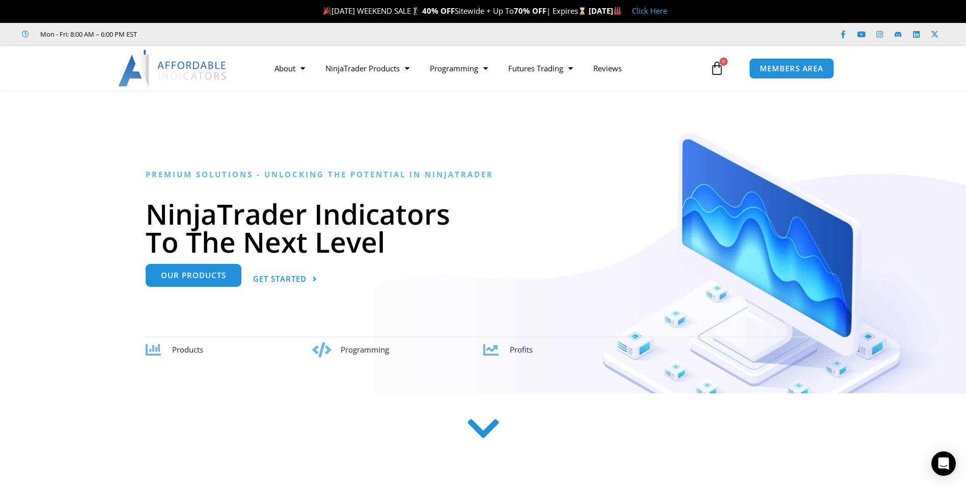 This screenshot has width=966, height=486. I want to click on a: Get Started, so click(285, 279).